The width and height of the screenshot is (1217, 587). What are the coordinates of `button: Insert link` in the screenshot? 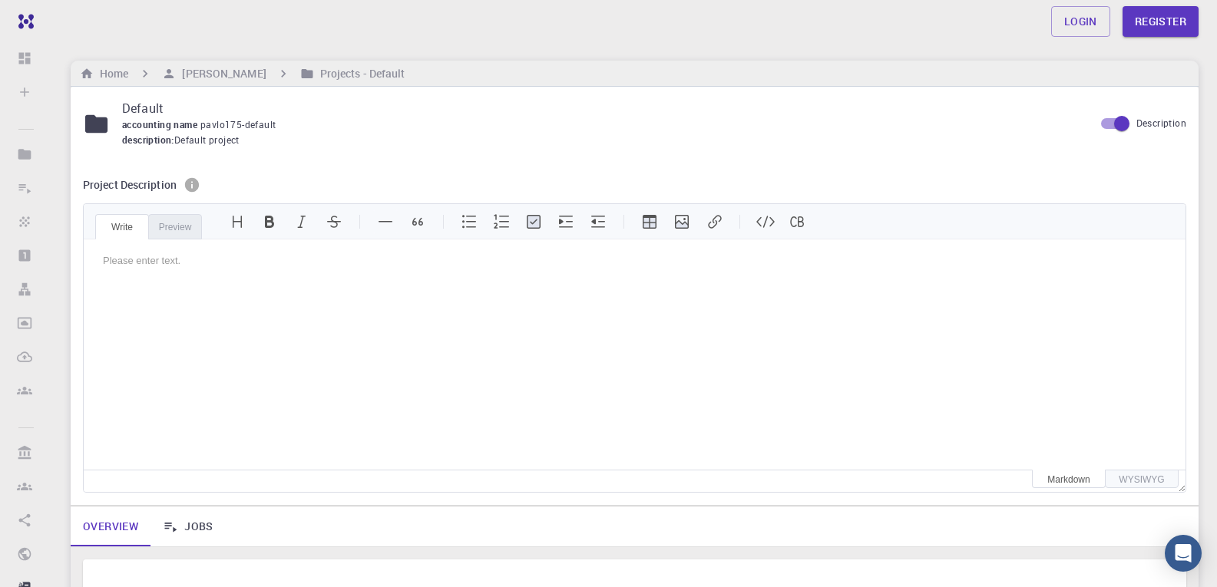 It's located at (714, 222).